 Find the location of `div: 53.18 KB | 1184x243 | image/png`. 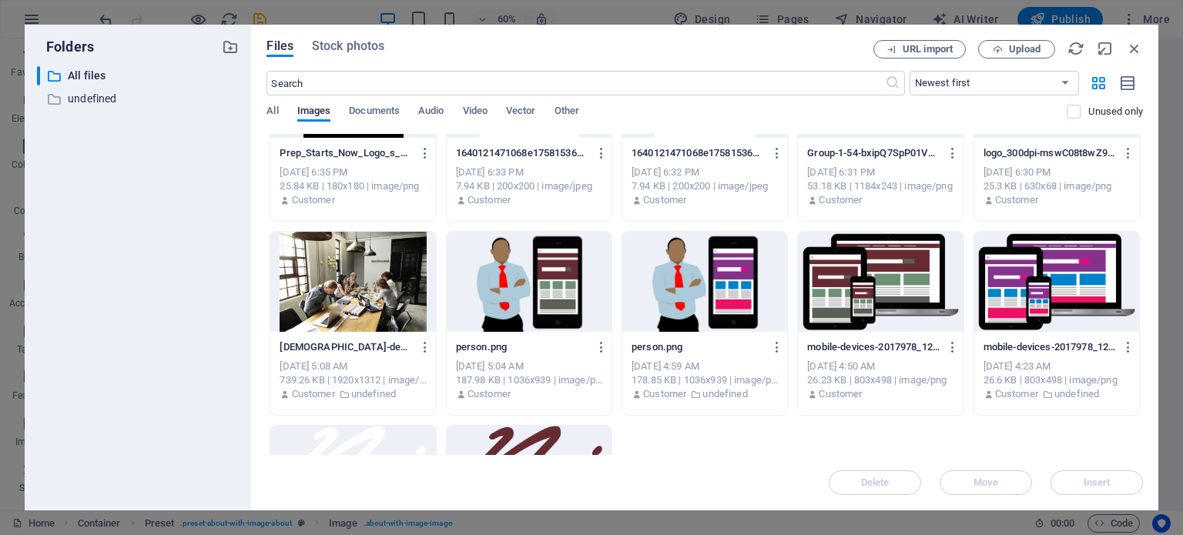

div: 53.18 KB | 1184x243 | image/png is located at coordinates (881, 186).